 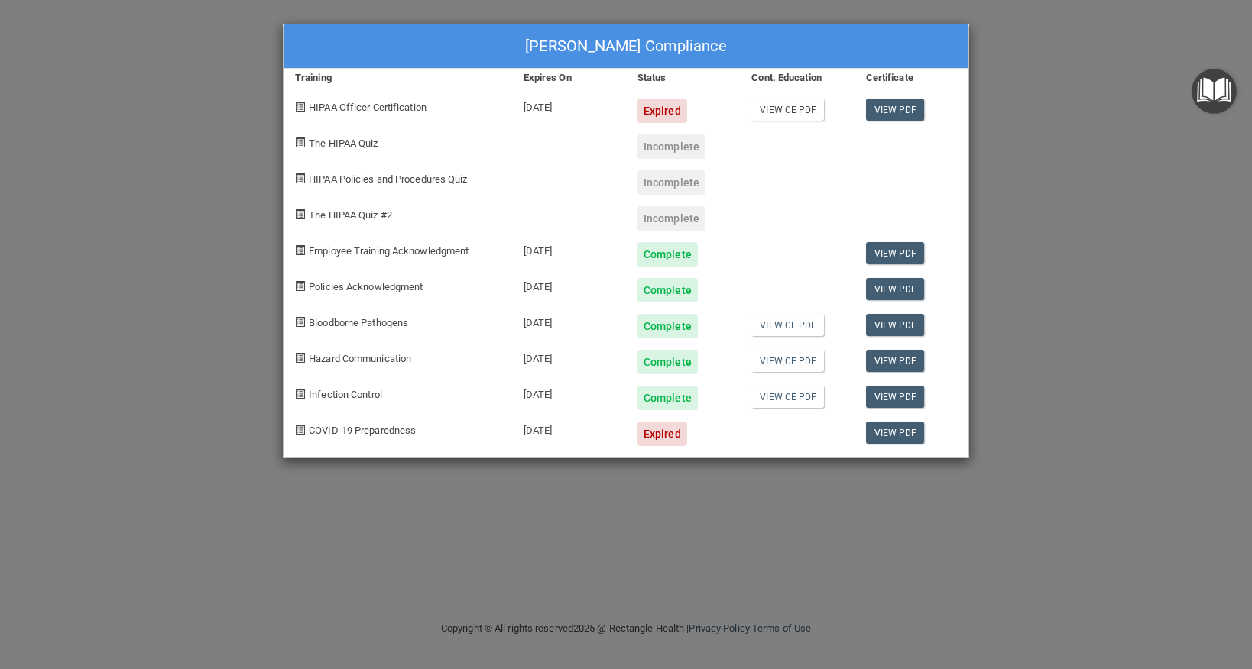 What do you see at coordinates (358, 322) in the screenshot?
I see `span: Bloodborne Pathogens` at bounding box center [358, 322].